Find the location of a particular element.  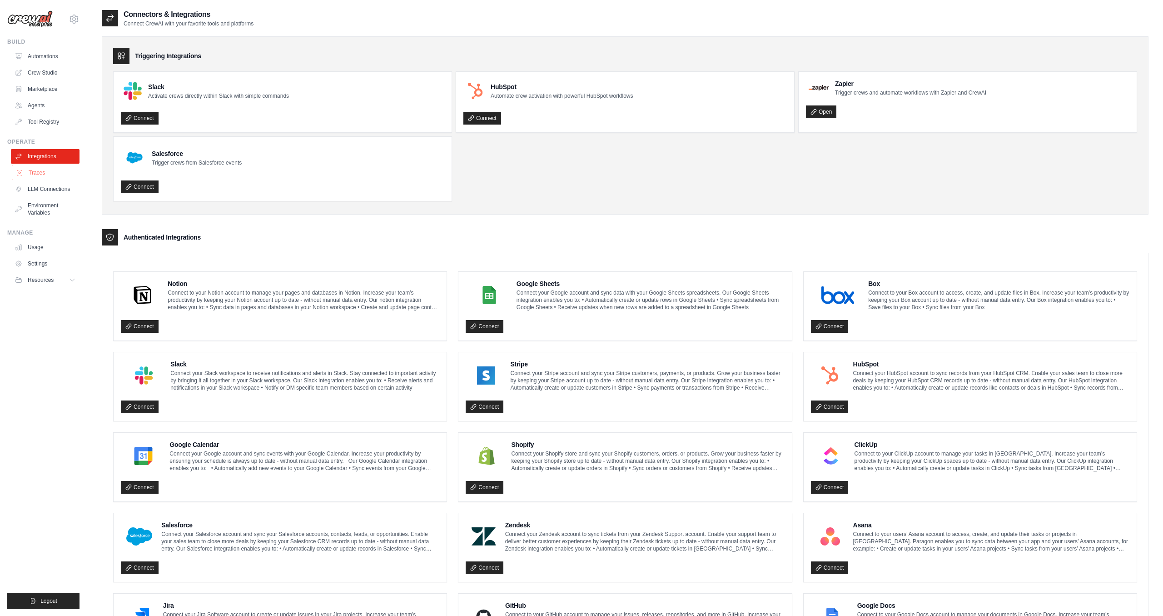

a: Traces is located at coordinates (46, 173).